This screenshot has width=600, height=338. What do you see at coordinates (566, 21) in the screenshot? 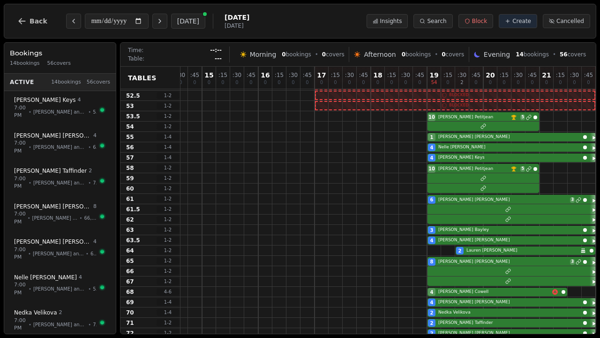
I see `button: Cancelled` at bounding box center [566, 21].